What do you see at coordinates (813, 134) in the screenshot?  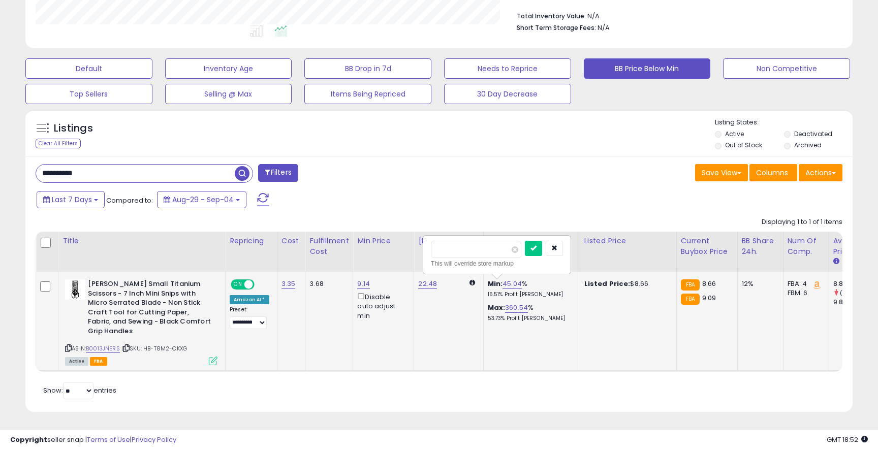 I see `label: Deactivated` at bounding box center [813, 134].